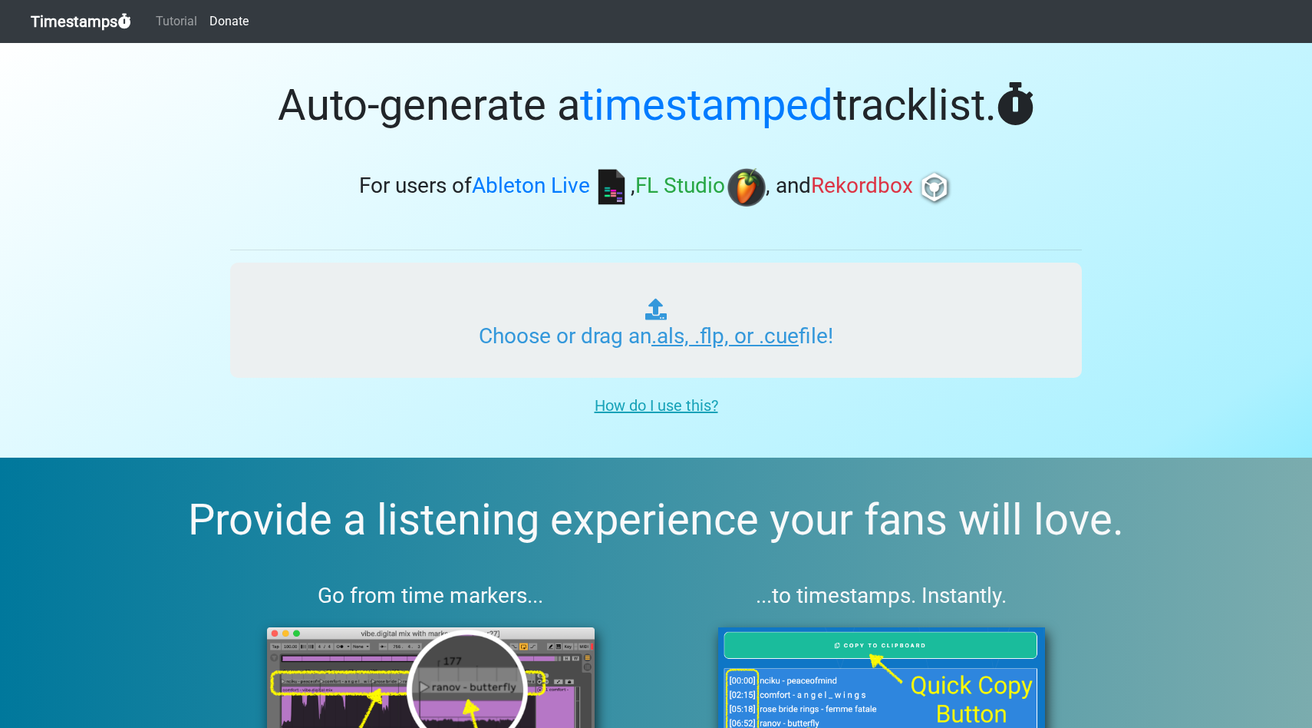  I want to click on img: fl.png, so click(747, 187).